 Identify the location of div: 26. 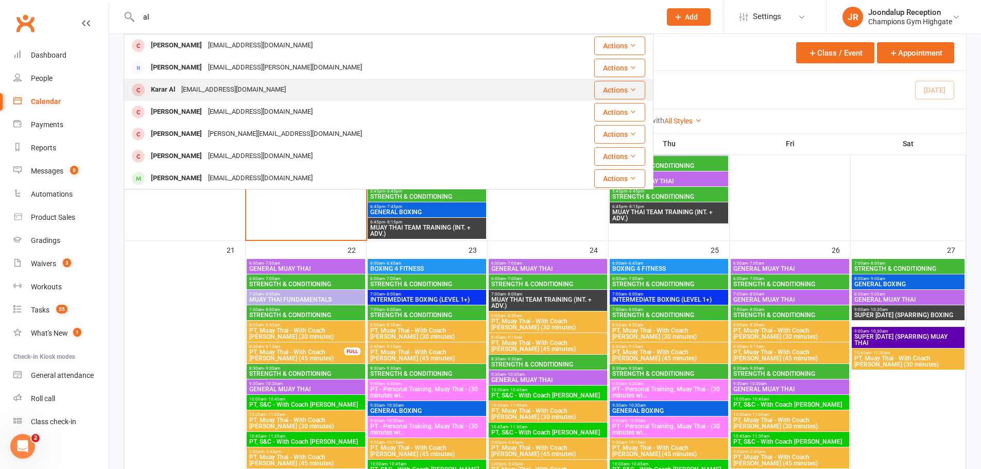
(841, 249).